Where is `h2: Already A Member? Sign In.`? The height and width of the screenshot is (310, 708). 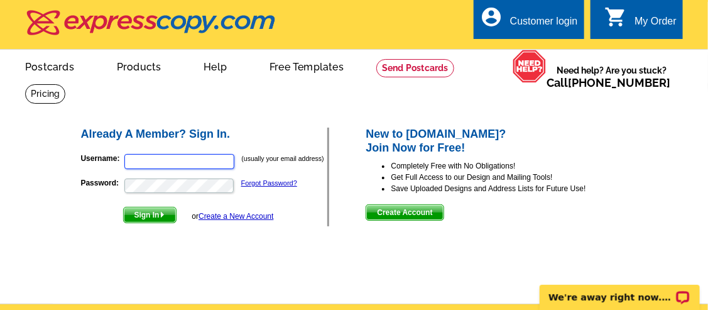
h2: Already A Member? Sign In. is located at coordinates (204, 134).